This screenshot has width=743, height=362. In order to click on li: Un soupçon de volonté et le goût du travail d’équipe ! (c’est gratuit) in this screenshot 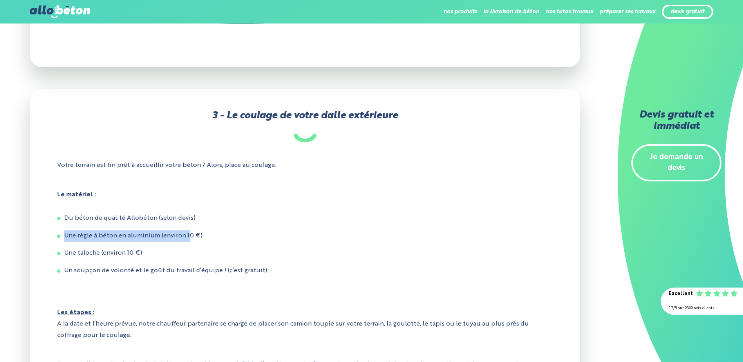, I will do `click(305, 271)`.